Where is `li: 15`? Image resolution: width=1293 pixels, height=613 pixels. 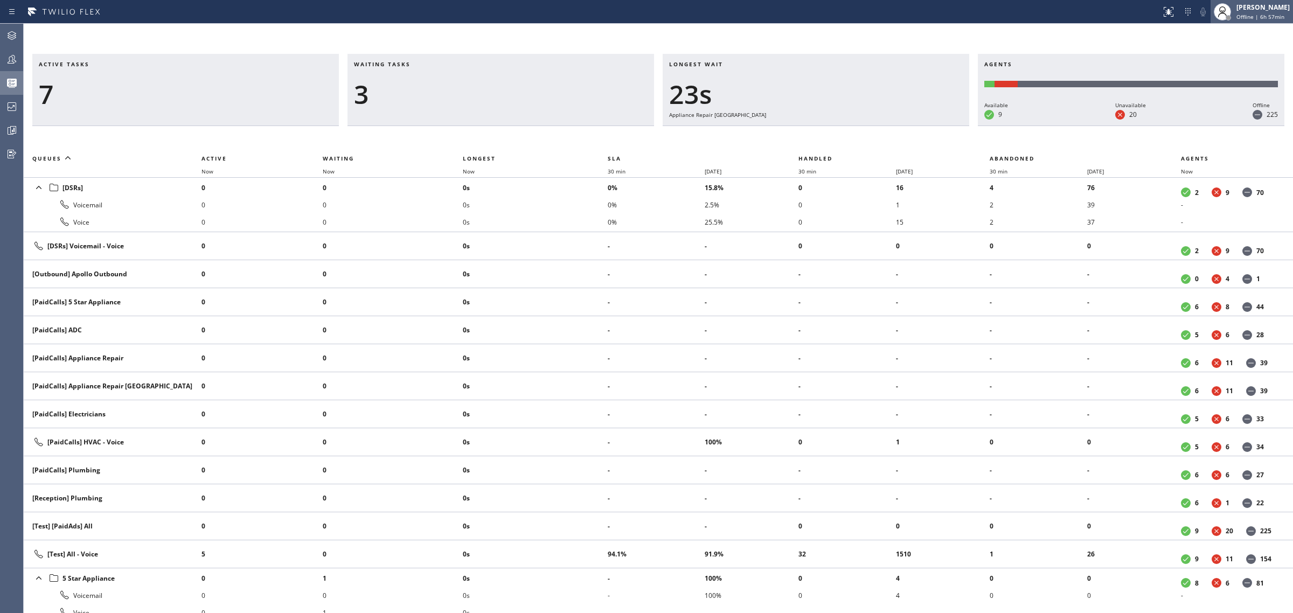
li: 15 is located at coordinates (943, 222).